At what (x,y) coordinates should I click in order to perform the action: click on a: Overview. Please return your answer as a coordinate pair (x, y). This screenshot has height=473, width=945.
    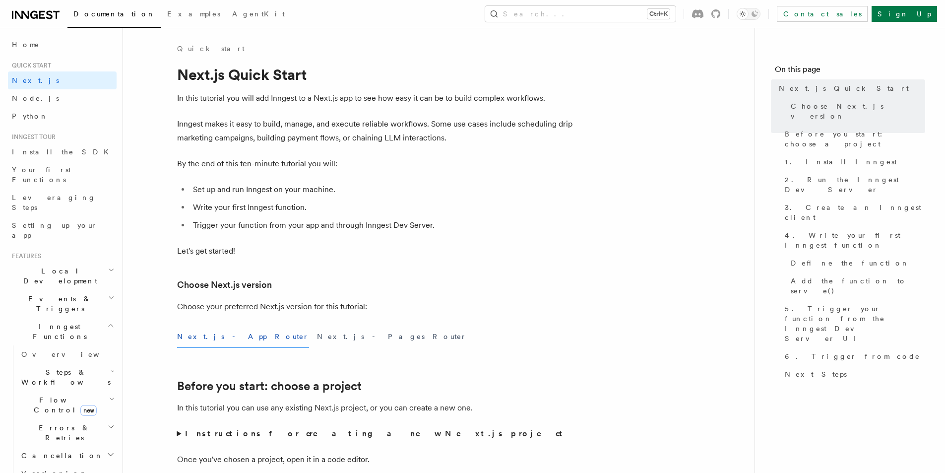
    Looking at the image, I should click on (67, 354).